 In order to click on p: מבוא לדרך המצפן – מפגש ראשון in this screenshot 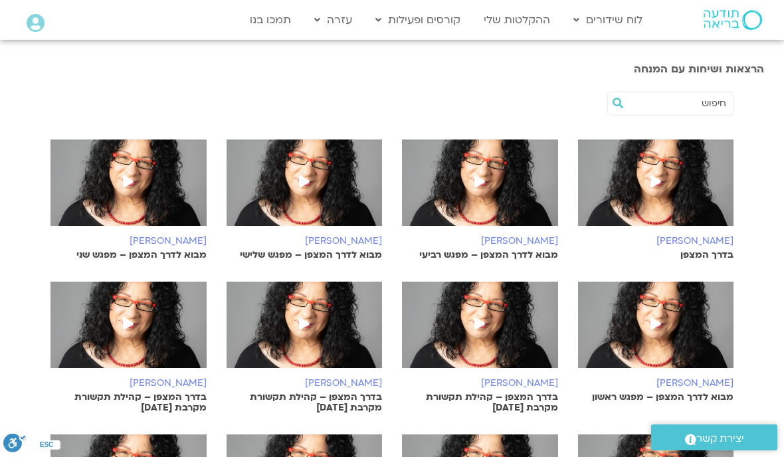, I will do `click(655, 397)`.